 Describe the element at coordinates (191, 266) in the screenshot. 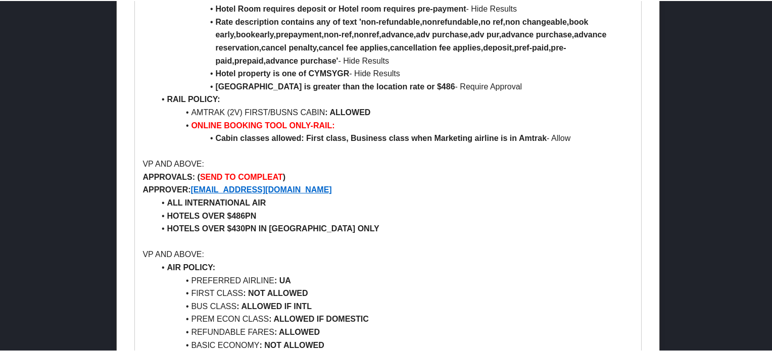

I see `strong: AIR POLICY:` at that location.